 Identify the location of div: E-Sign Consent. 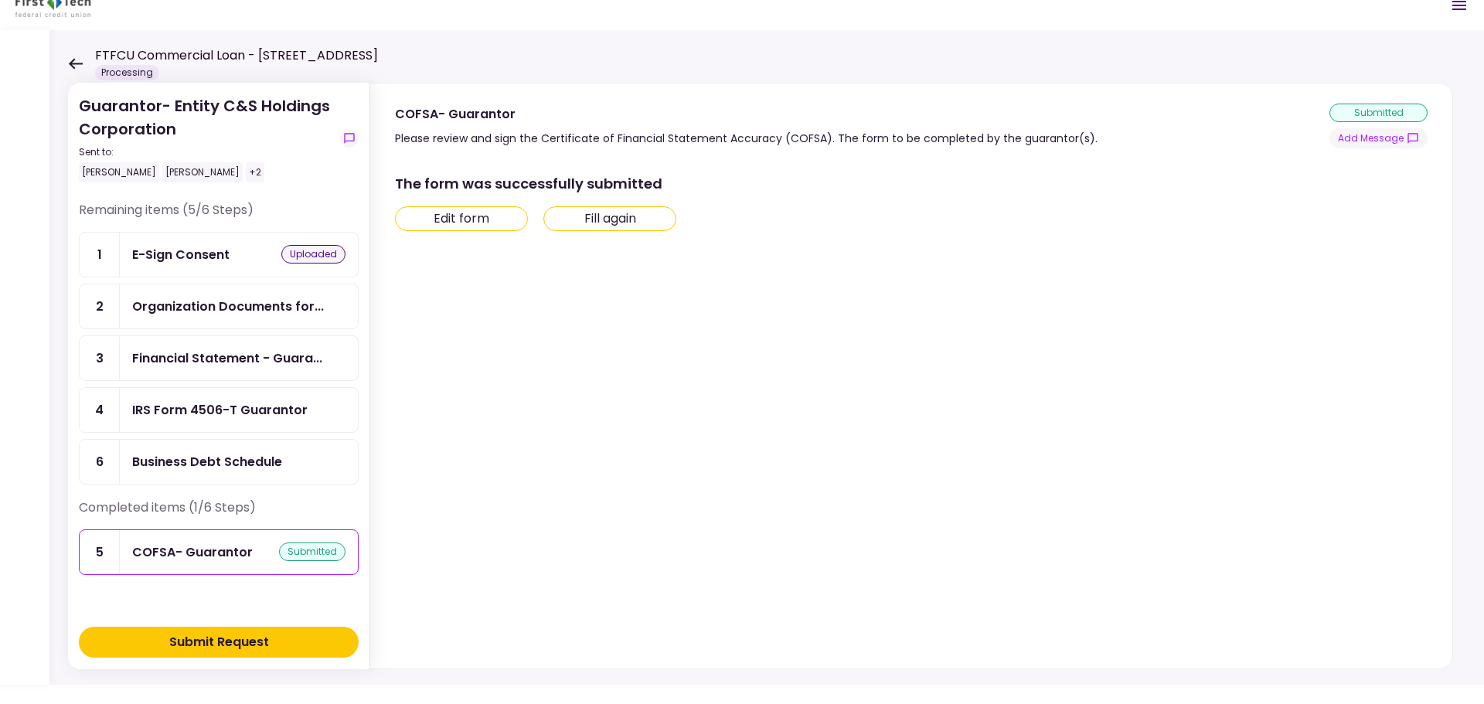
(181, 254).